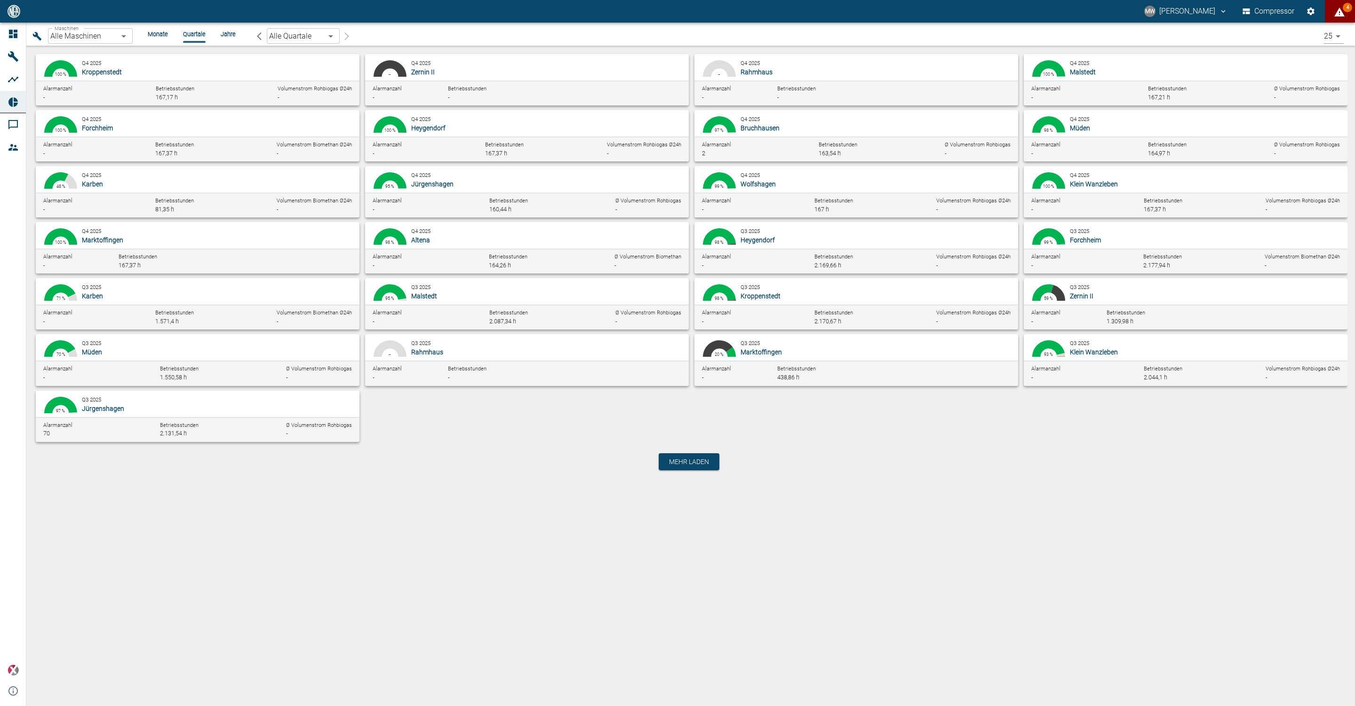 This screenshot has width=1355, height=706. What do you see at coordinates (527, 303) in the screenshot?
I see `button: 94.52 %4.15 %0.3 %95 %Q3 2025MalstedtAlarmanzahl-Betriebsstunden2.087,34 hØ Volumenstrom Rohbiogas-` at bounding box center [527, 303].